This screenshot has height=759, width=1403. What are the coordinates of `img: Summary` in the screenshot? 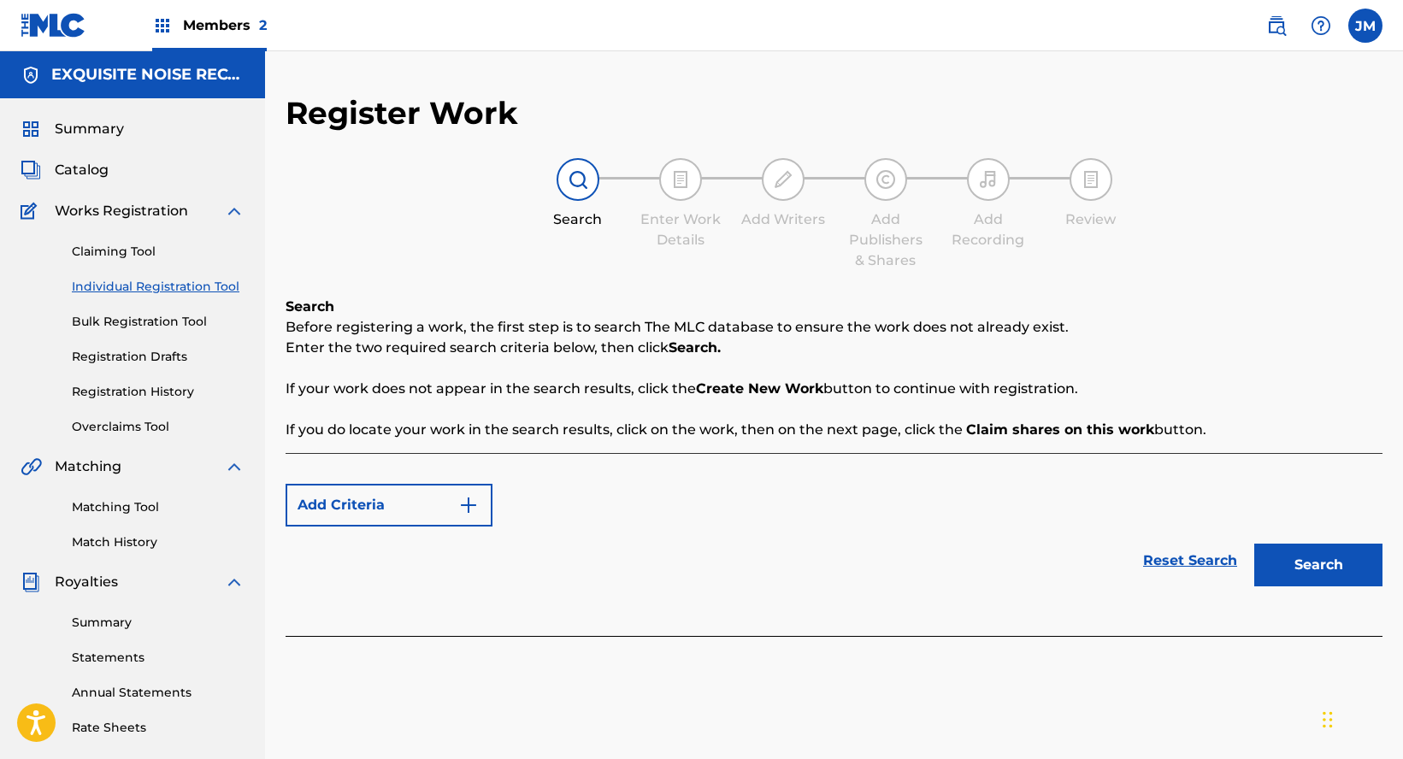 It's located at (31, 129).